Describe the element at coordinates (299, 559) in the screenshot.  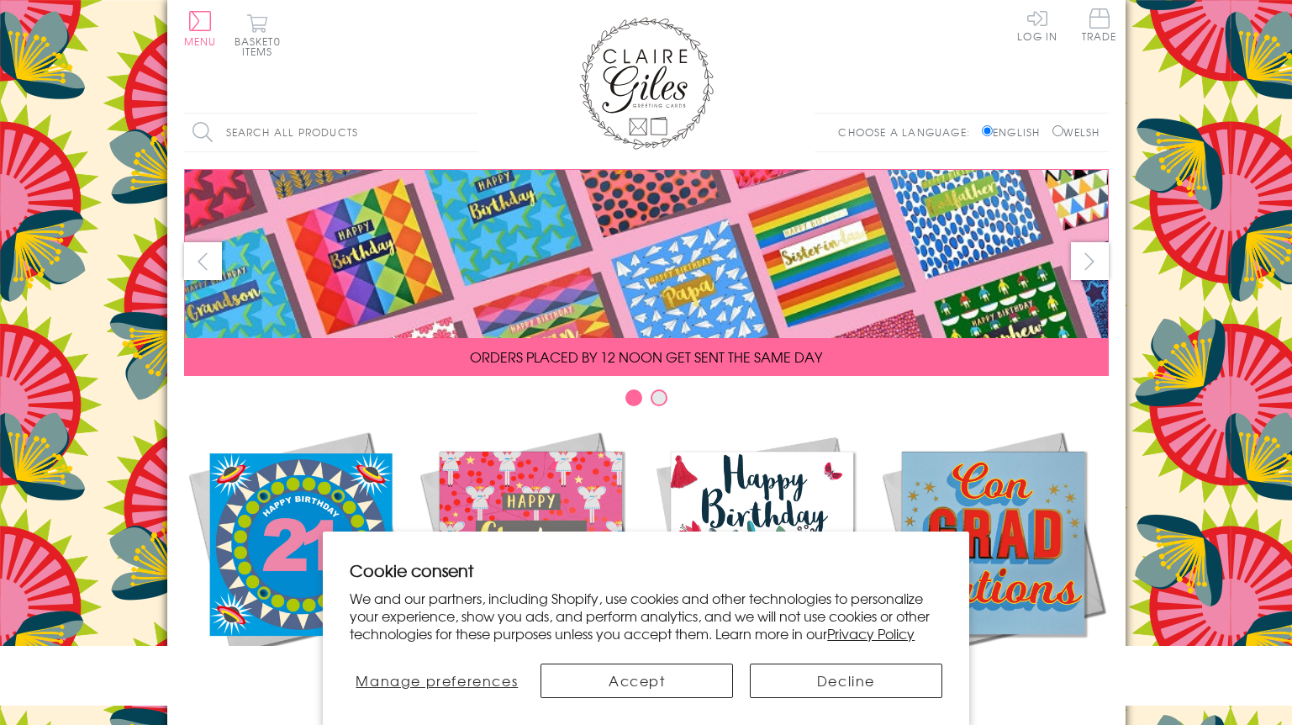
I see `a: New Releases` at that location.